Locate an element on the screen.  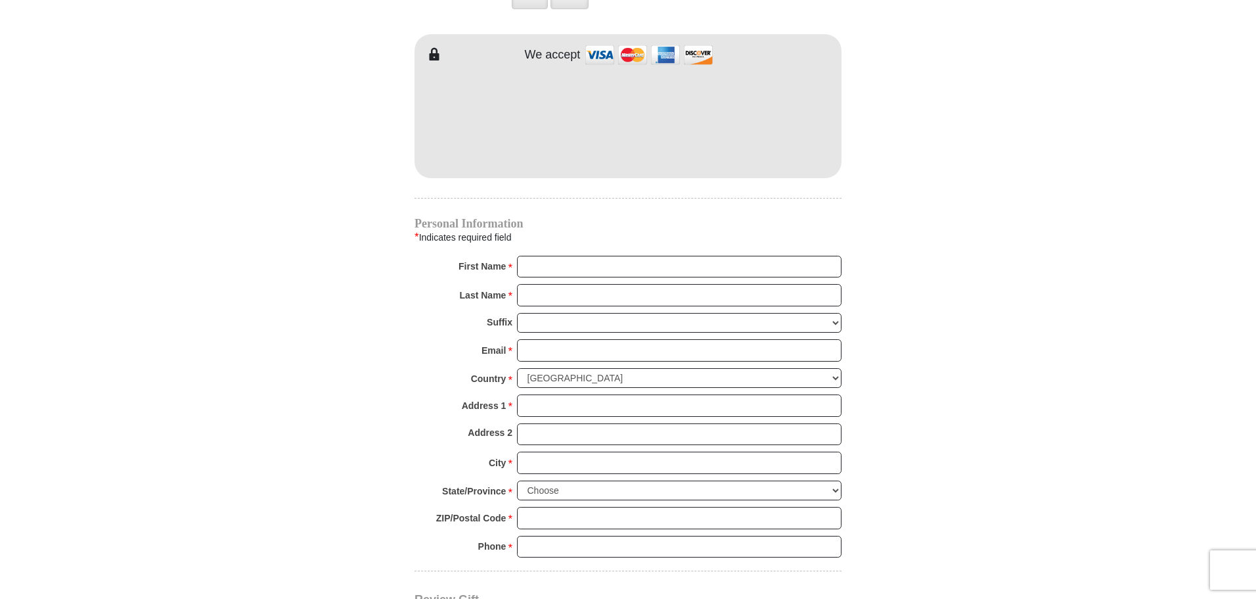
strong: Country is located at coordinates (489, 378).